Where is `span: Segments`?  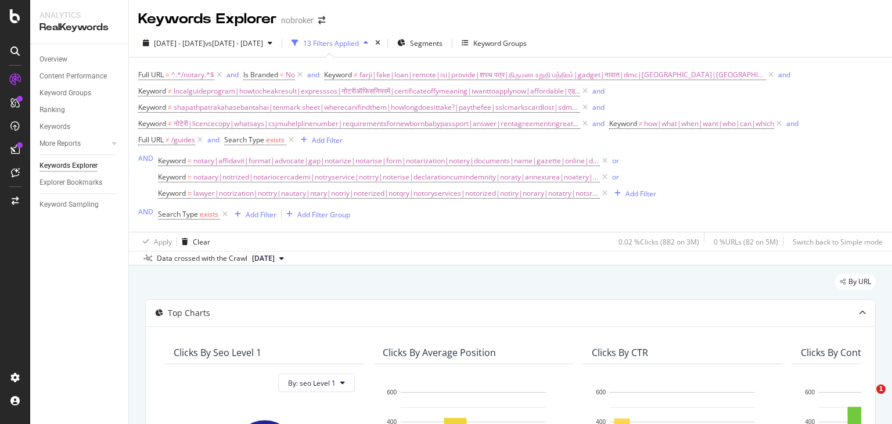
span: Segments is located at coordinates (426, 43).